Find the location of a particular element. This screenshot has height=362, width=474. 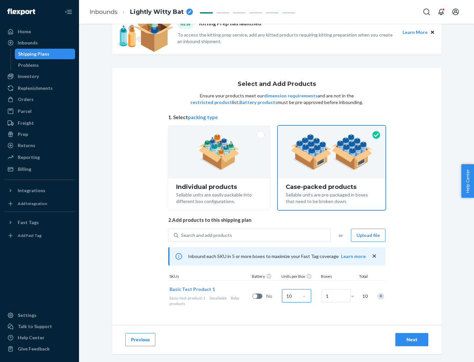

button: Open account menu is located at coordinates (455, 12).